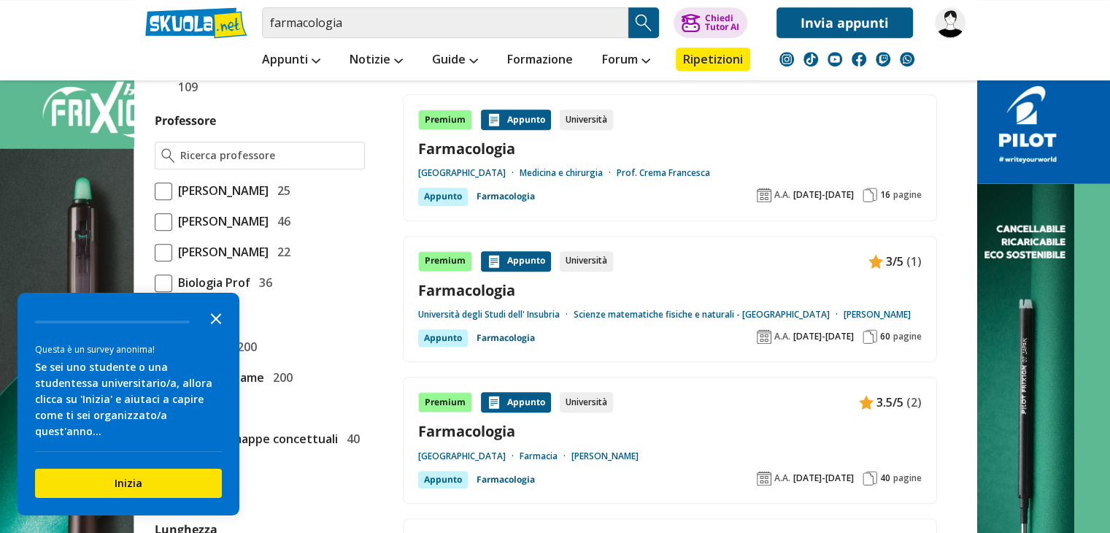 This screenshot has height=533, width=1110. What do you see at coordinates (811, 59) in the screenshot?
I see `img: tiktok` at bounding box center [811, 59].